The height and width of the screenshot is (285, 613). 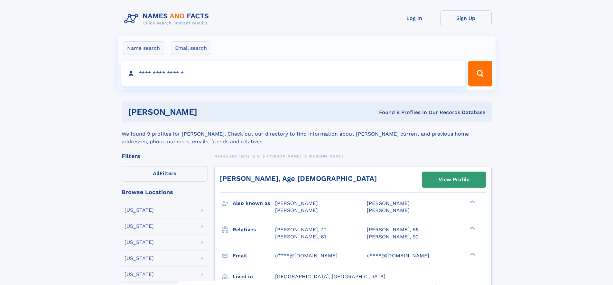 I want to click on div: View Profile, so click(x=454, y=180).